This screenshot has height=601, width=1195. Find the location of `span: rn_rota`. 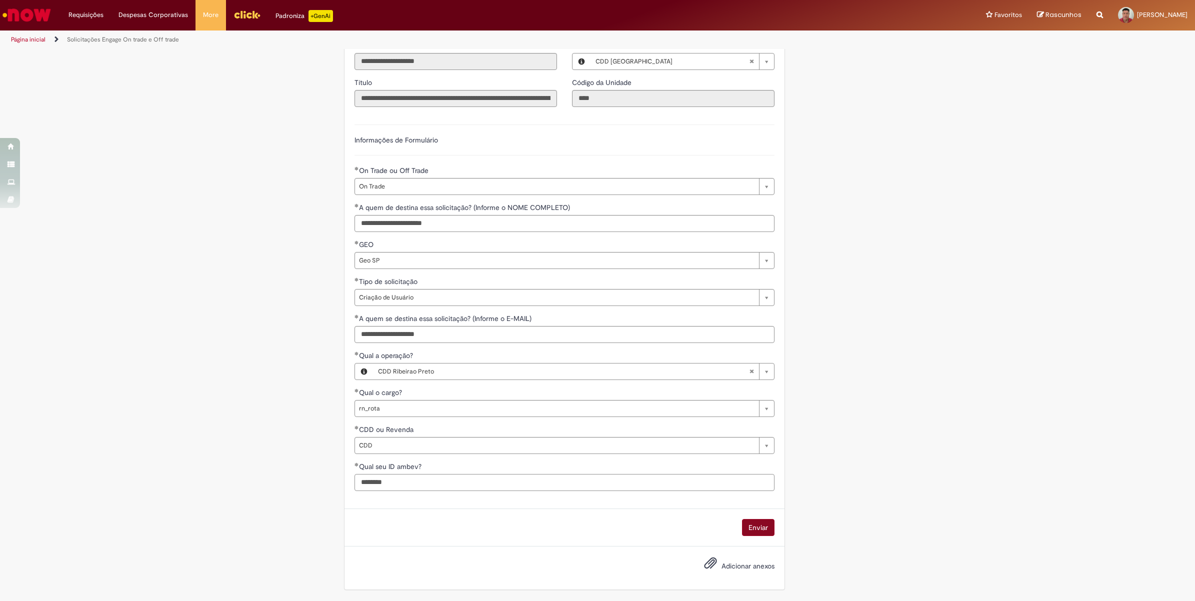

span: rn_rota is located at coordinates (556, 408).